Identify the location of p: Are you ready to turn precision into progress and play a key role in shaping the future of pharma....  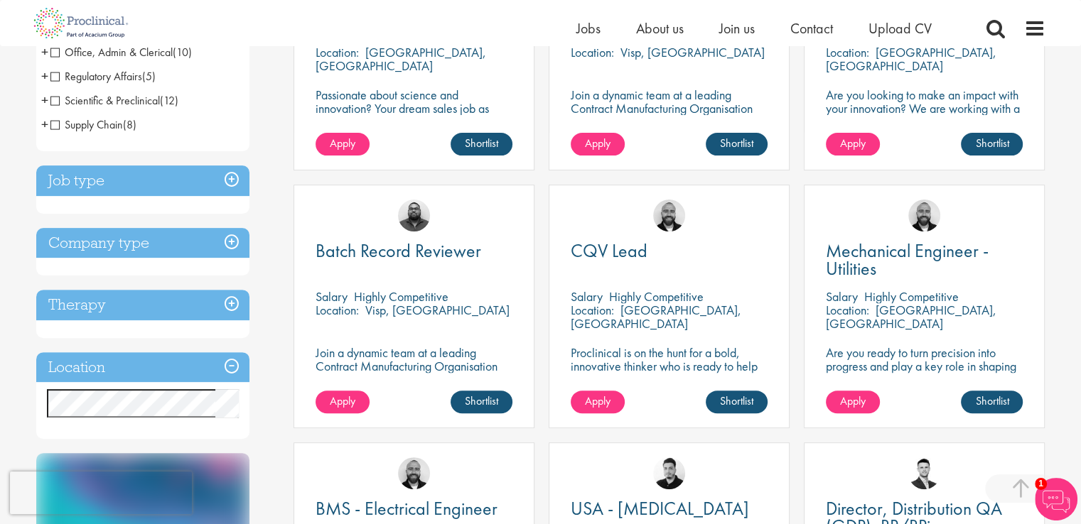
(924, 366).